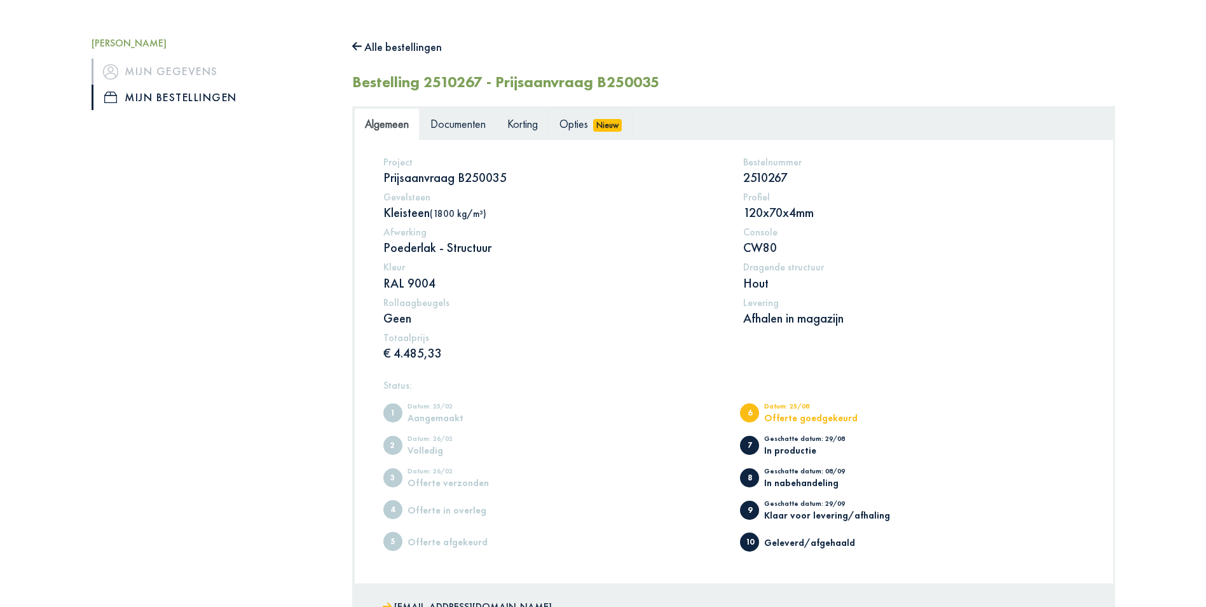 The width and height of the screenshot is (1206, 607). I want to click on span: Klaar voor levering/afhaling, so click(750, 510).